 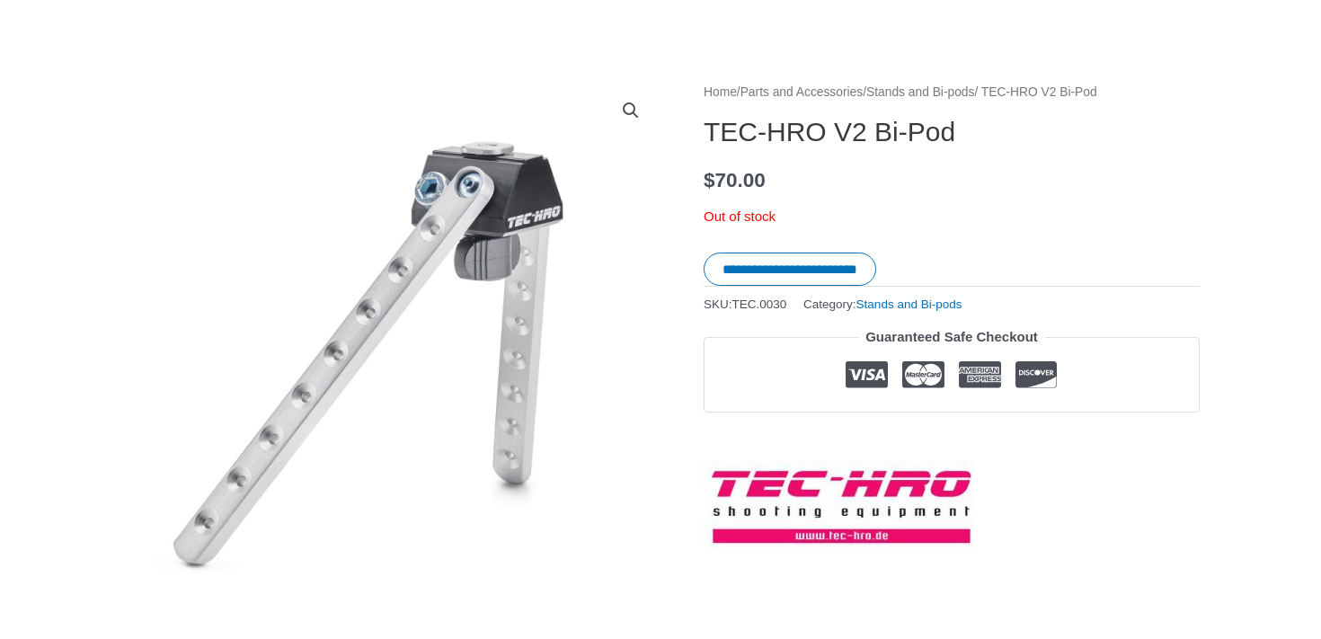 I want to click on nav: Breadcrumb, so click(x=952, y=93).